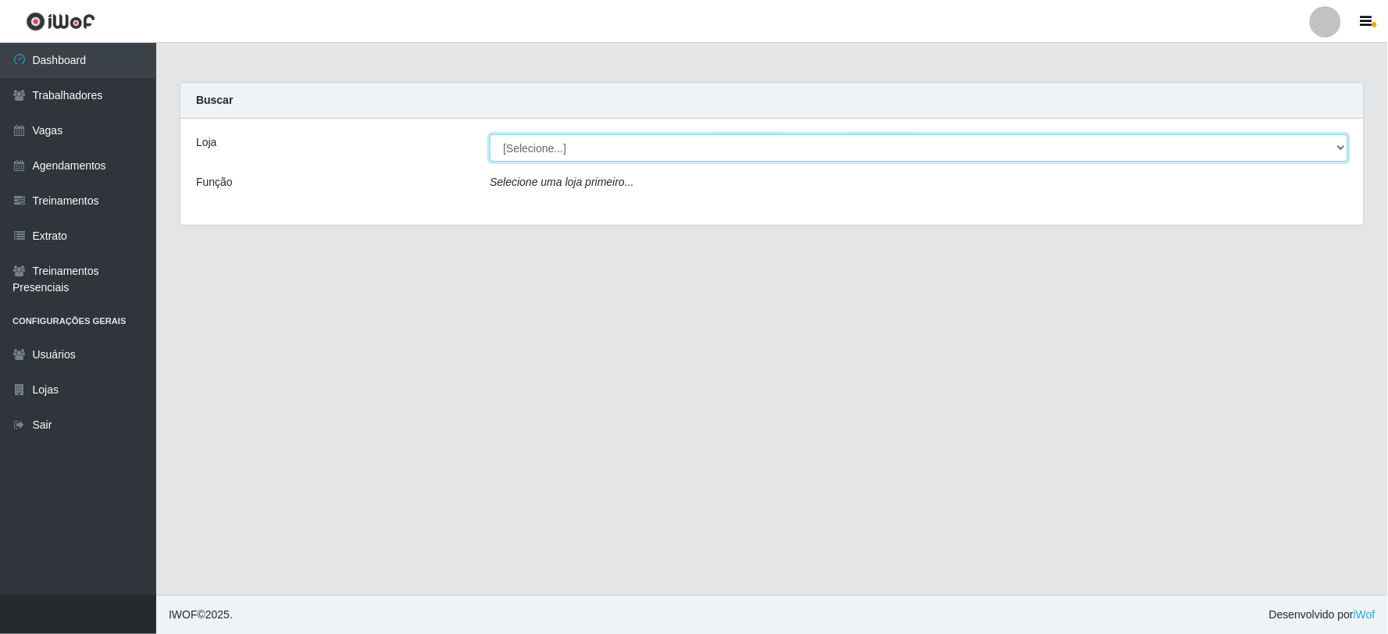 The height and width of the screenshot is (634, 1388). Describe the element at coordinates (214, 182) in the screenshot. I see `label: Função` at that location.